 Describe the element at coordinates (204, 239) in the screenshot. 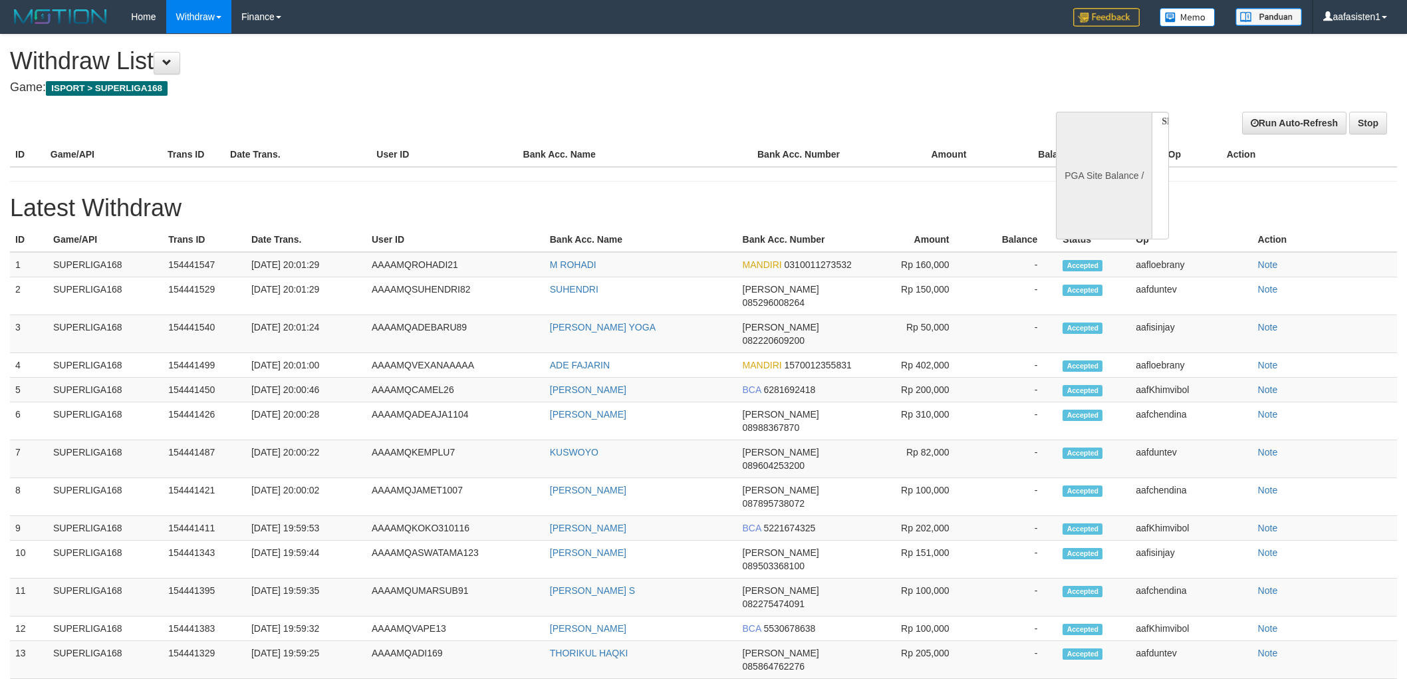

I see `th: Trans ID` at that location.